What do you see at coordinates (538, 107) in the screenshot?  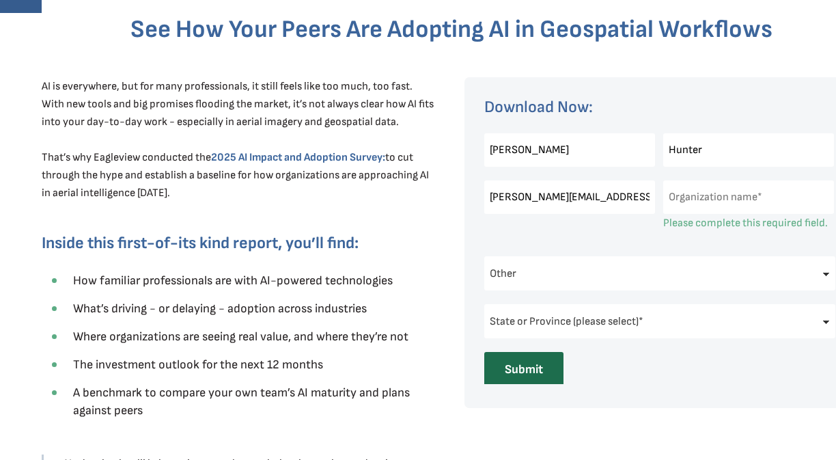 I see `span: Download Now:` at bounding box center [538, 107].